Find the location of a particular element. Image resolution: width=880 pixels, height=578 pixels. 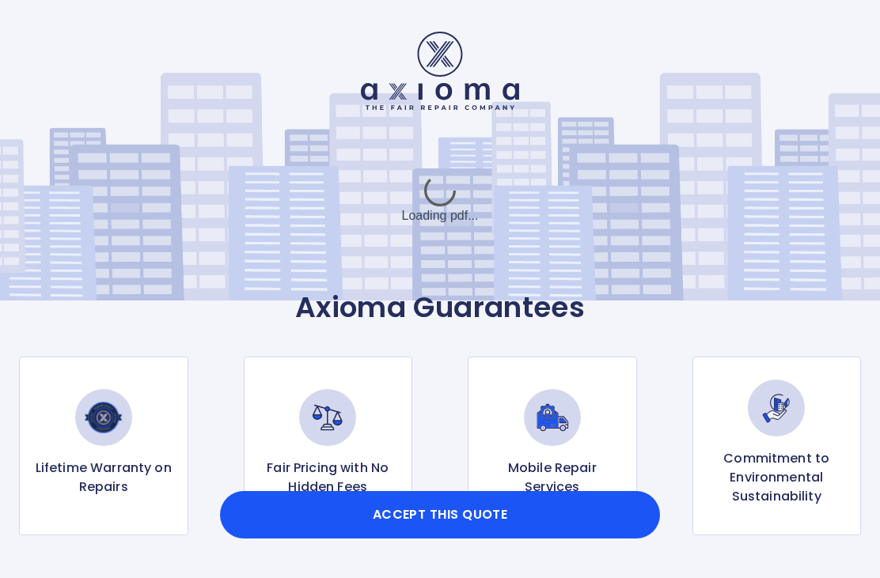

div: Loading pdf... is located at coordinates (440, 200).